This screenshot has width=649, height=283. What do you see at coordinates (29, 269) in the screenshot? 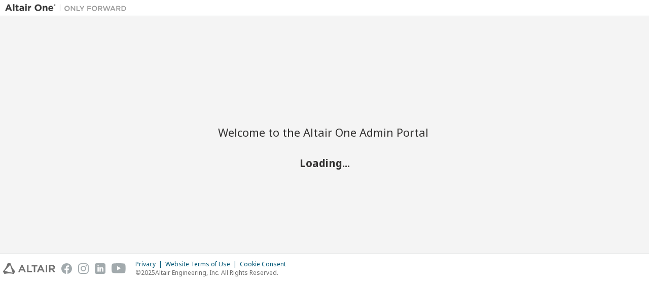
I see `img: altair_logo.svg` at bounding box center [29, 269].